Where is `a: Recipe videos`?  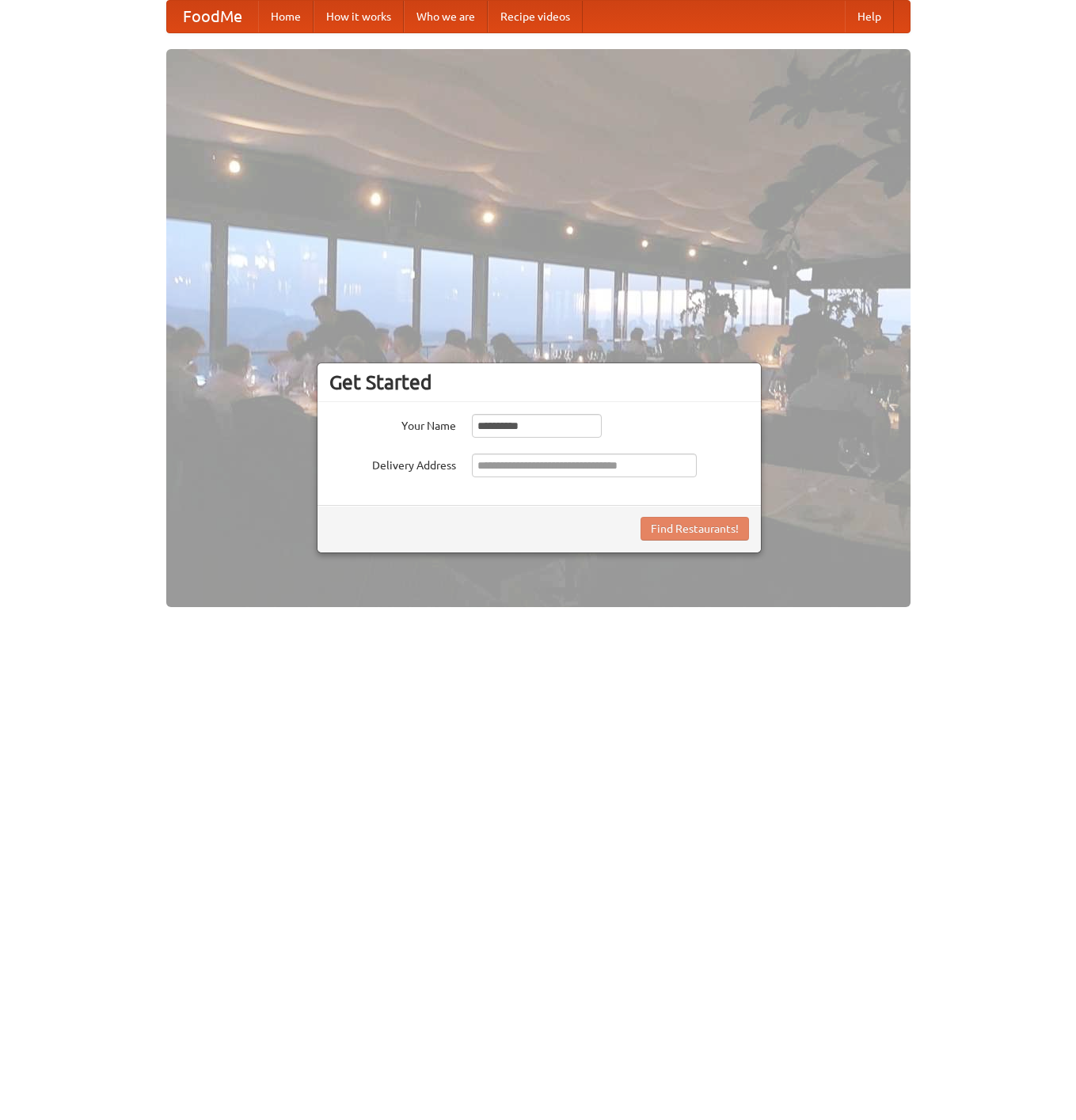 a: Recipe videos is located at coordinates (535, 16).